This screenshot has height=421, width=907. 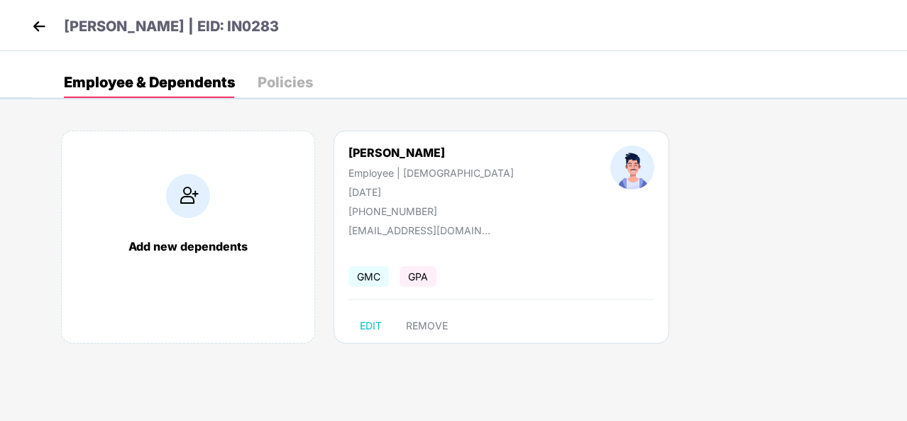 What do you see at coordinates (371, 326) in the screenshot?
I see `span: EDIT` at bounding box center [371, 326].